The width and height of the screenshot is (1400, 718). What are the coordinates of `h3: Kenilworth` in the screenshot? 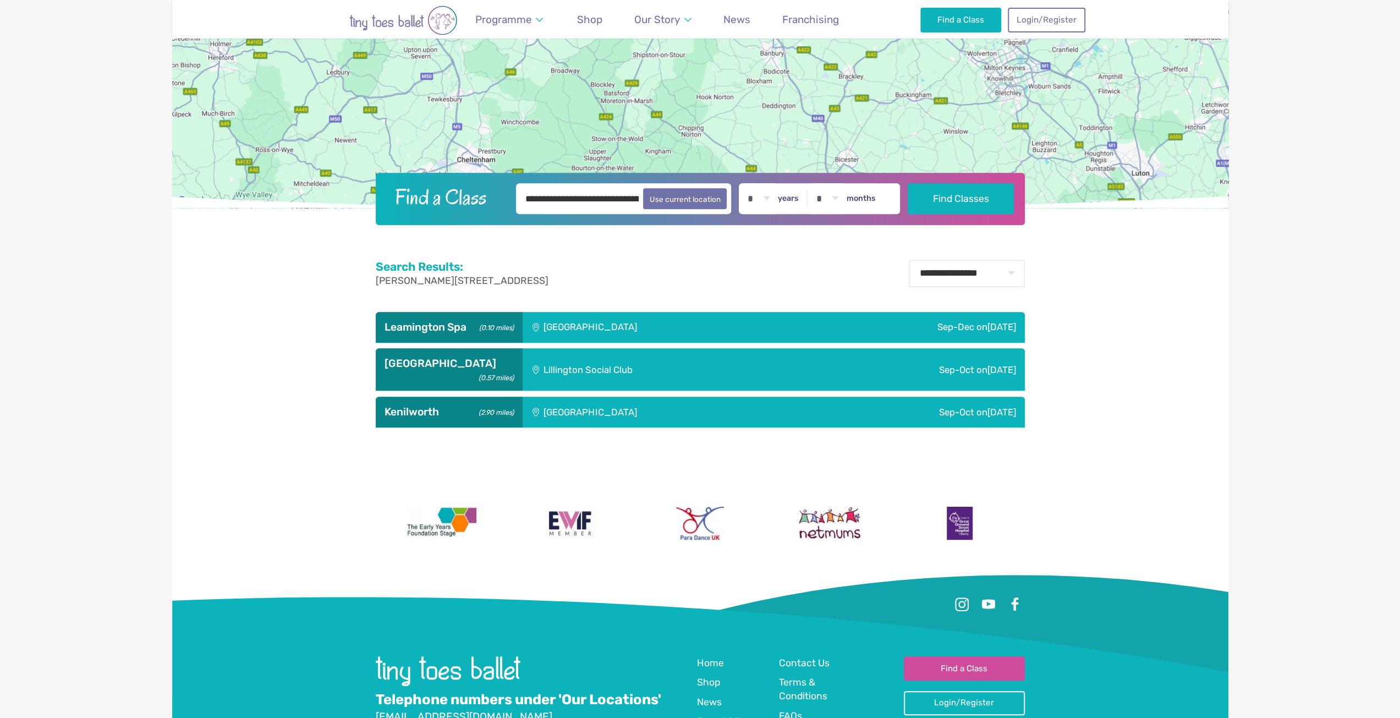 It's located at (449, 412).